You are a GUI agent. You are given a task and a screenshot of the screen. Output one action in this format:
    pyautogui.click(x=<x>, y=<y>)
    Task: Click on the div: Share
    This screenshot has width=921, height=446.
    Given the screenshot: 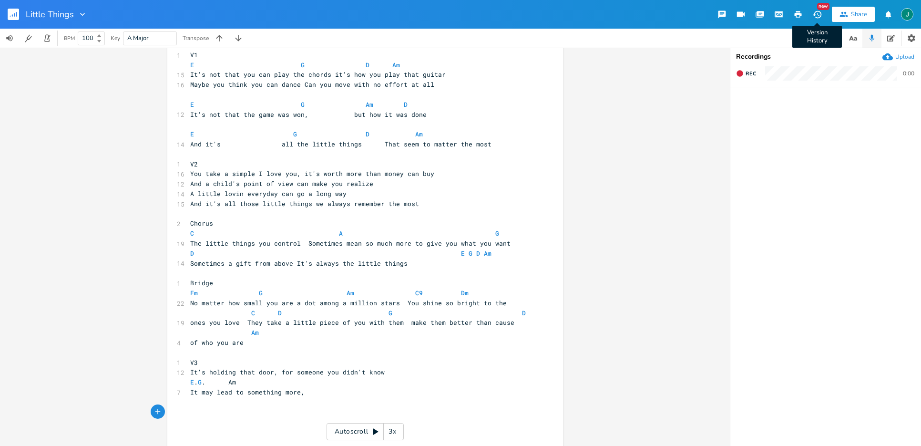 What is the action you would take?
    pyautogui.click(x=859, y=14)
    